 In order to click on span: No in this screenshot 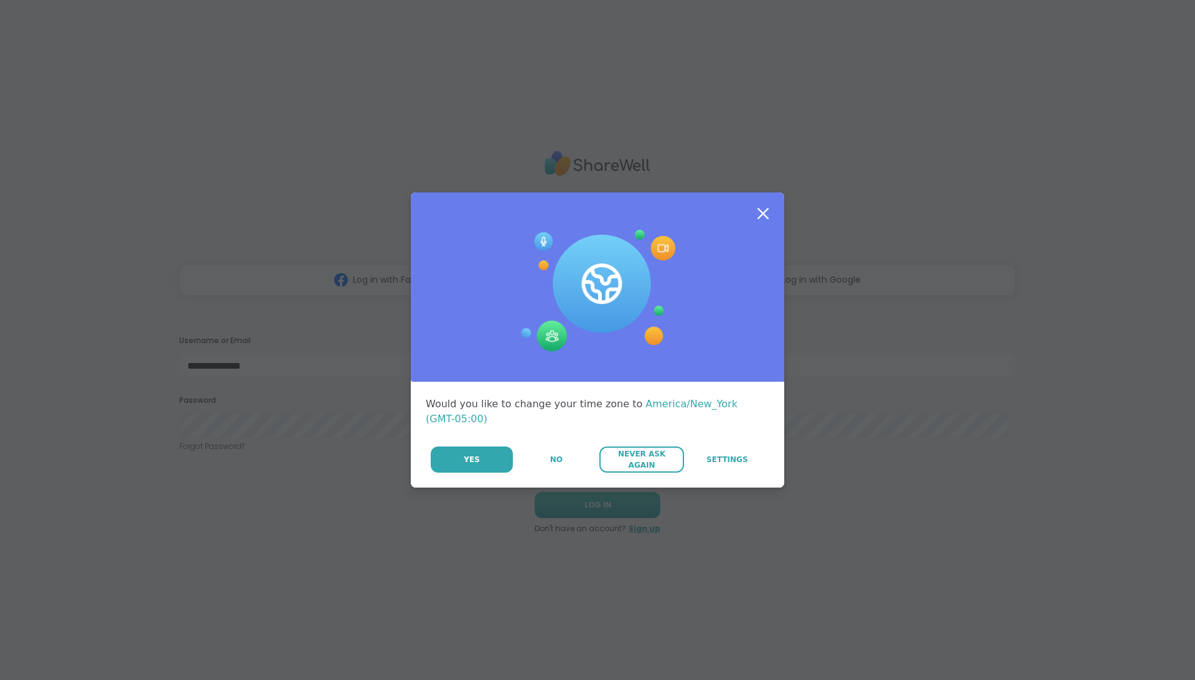, I will do `click(556, 459)`.